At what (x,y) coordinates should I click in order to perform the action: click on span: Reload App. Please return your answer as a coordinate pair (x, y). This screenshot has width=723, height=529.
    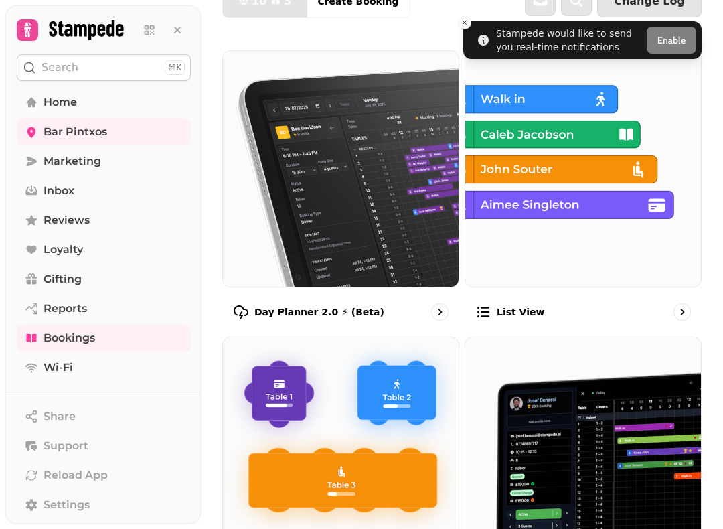
    Looking at the image, I should click on (76, 476).